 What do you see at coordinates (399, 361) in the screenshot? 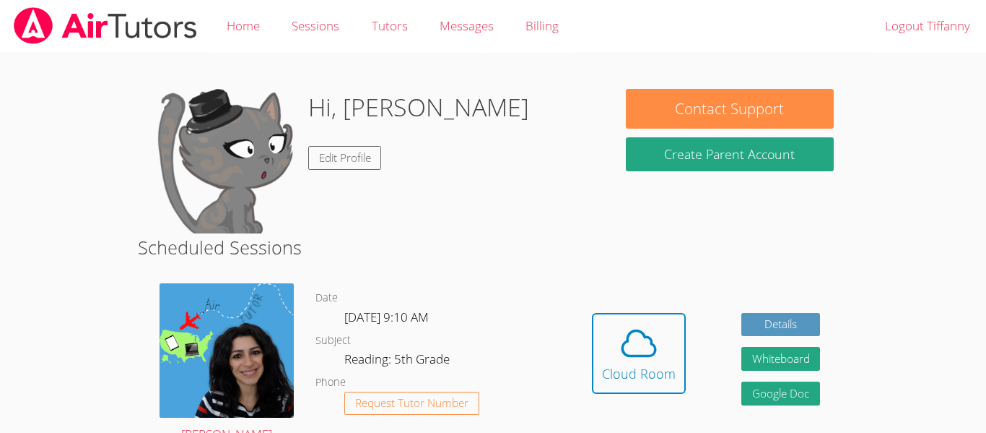
I see `dd: Reading: 5th Grade` at bounding box center [399, 361].